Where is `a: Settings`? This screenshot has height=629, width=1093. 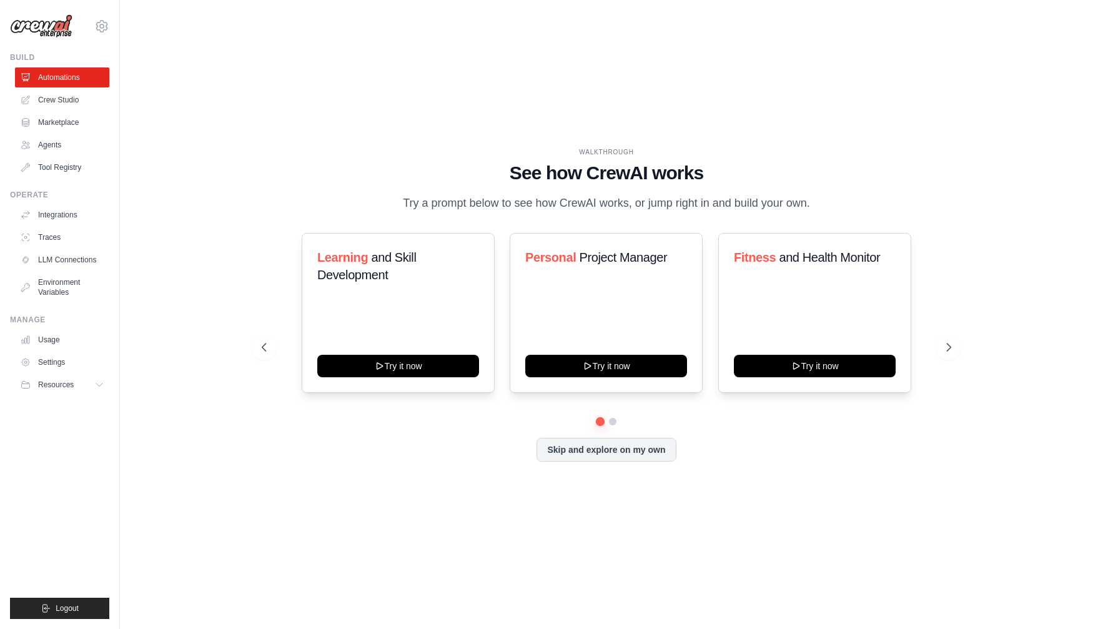
a: Settings is located at coordinates (62, 362).